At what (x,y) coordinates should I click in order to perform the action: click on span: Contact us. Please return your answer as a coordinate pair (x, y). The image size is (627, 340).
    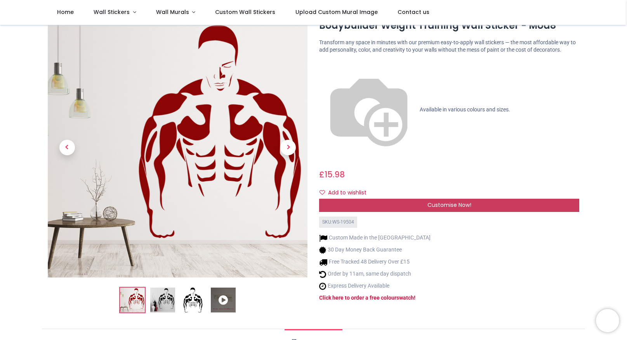
    Looking at the image, I should click on (414, 12).